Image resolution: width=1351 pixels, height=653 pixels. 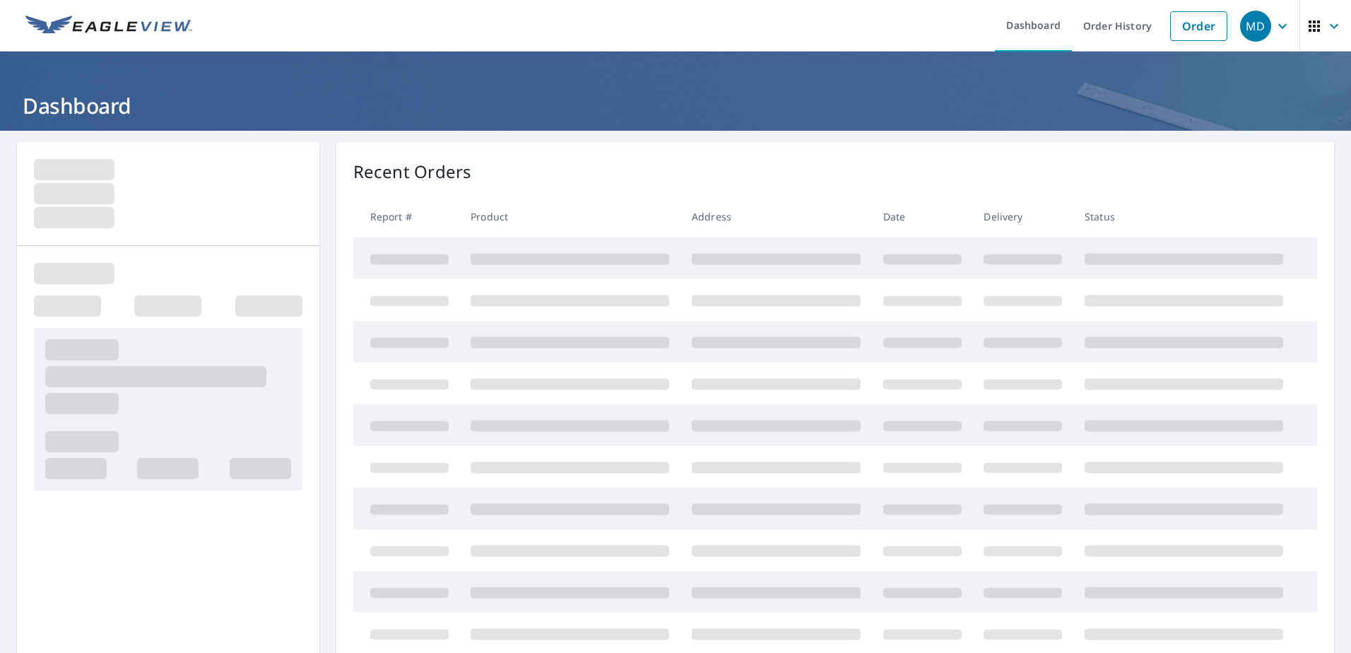 I want to click on th: Delivery, so click(x=1023, y=216).